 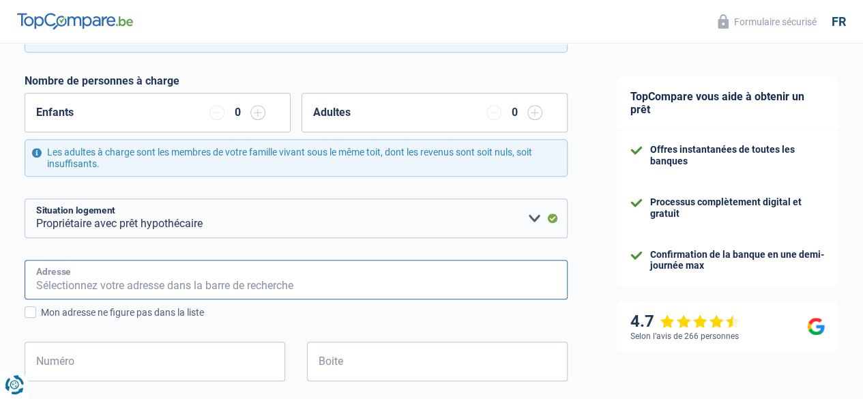 What do you see at coordinates (727, 103) in the screenshot?
I see `div: TopCompare vous aide à obtenir un prêt` at bounding box center [727, 103].